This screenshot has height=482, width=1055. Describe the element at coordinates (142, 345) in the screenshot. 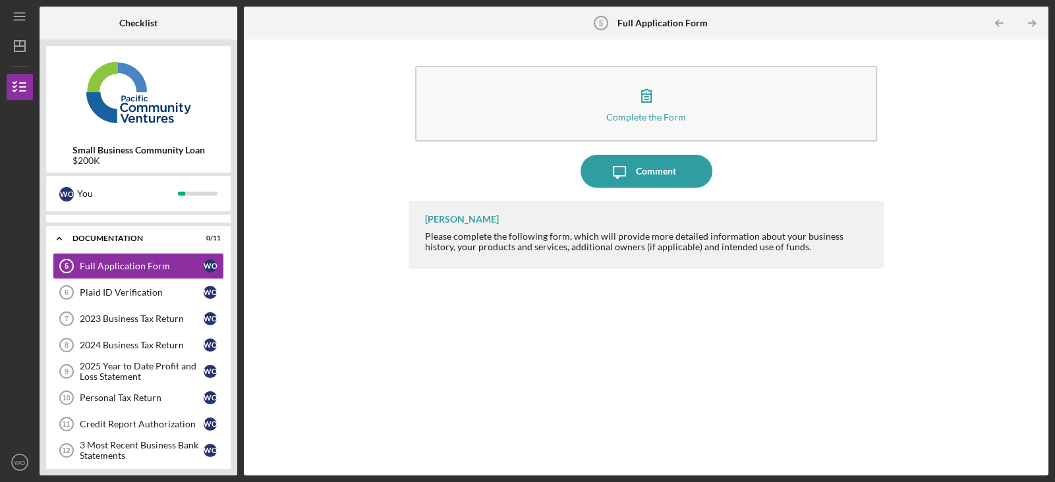

I see `div: 2024 Business Tax Return` at that location.